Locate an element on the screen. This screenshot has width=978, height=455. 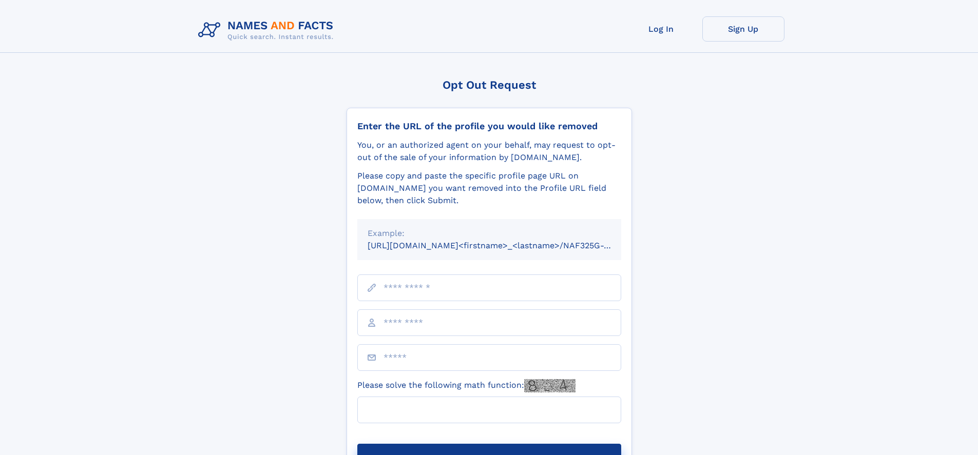
div: You, or an authorized agent on your behalf, may request to opt-out of the sale of your informatio... is located at coordinates (489, 151).